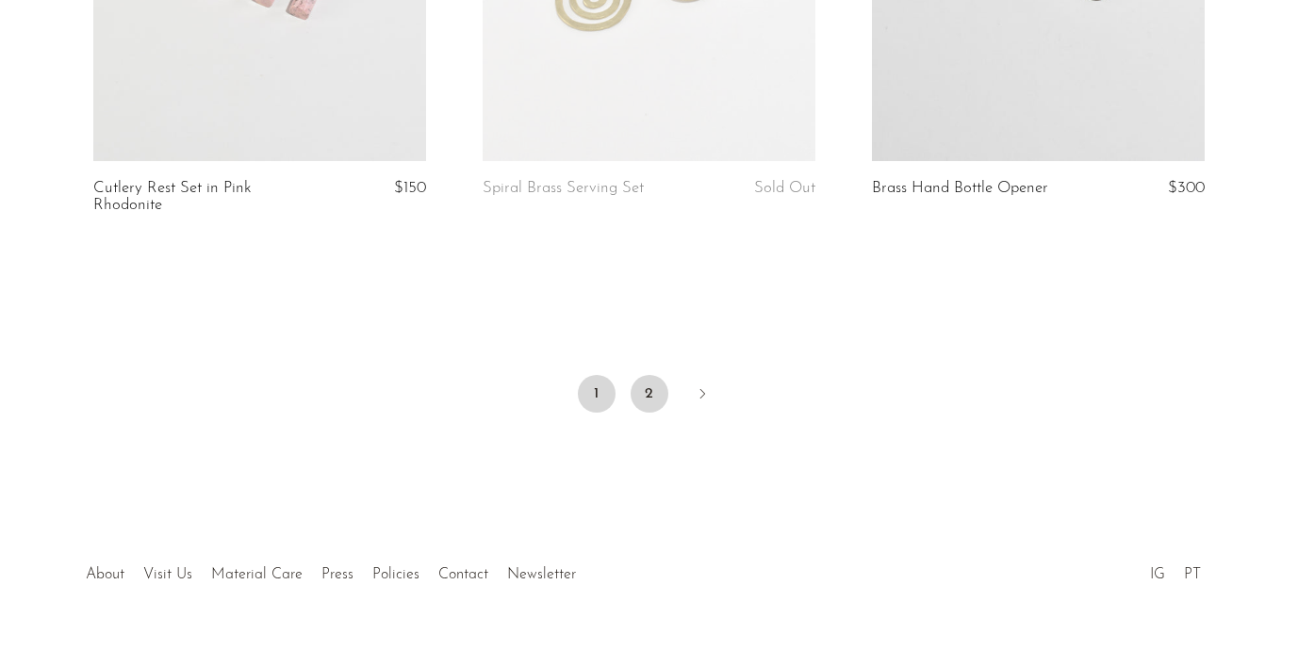 This screenshot has height=666, width=1298. What do you see at coordinates (597, 394) in the screenshot?
I see `span: 1` at bounding box center [597, 394].